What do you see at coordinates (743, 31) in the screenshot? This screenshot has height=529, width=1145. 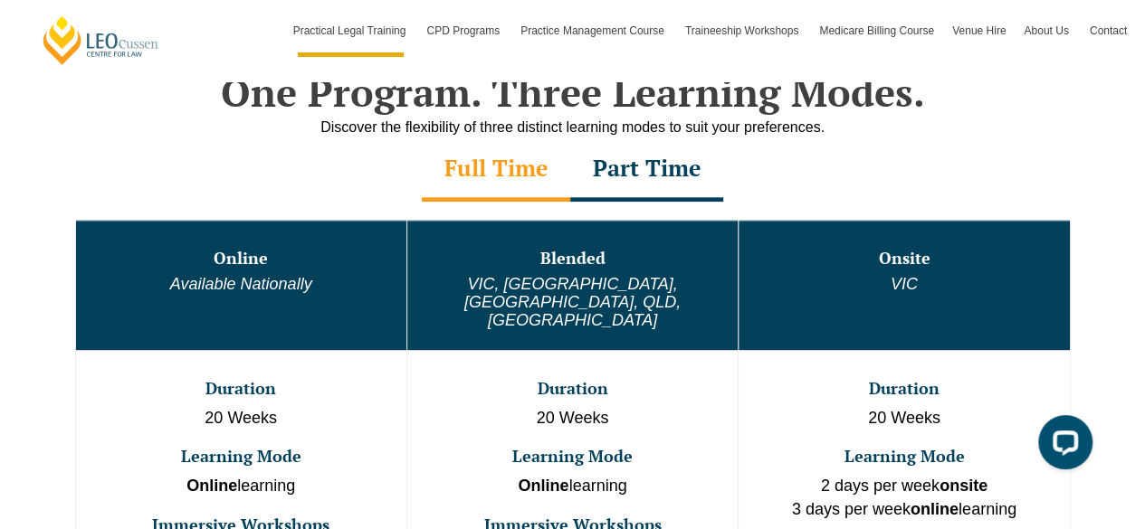 I see `a: Traineeship Workshops` at bounding box center [743, 31].